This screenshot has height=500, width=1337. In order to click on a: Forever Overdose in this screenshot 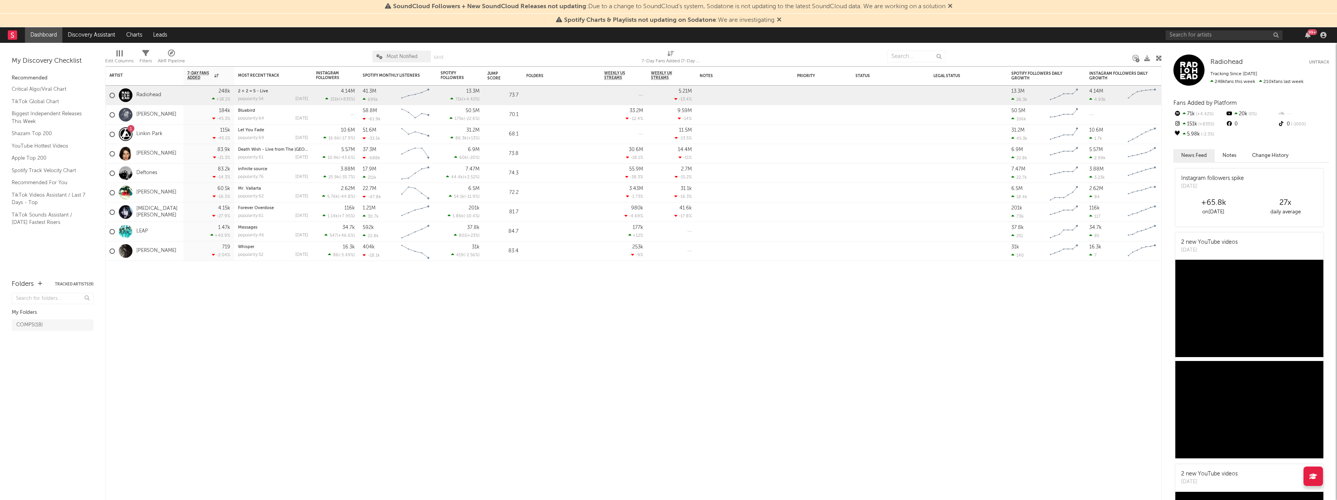, I will do `click(256, 208)`.